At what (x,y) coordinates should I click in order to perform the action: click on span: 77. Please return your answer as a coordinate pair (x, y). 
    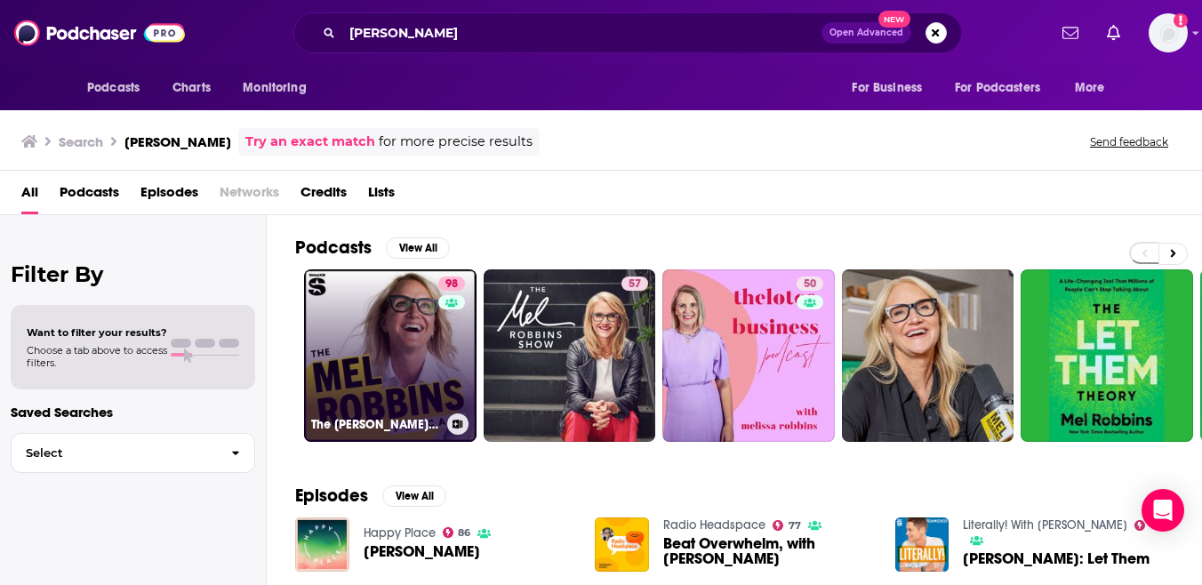
    Looking at the image, I should click on (795, 526).